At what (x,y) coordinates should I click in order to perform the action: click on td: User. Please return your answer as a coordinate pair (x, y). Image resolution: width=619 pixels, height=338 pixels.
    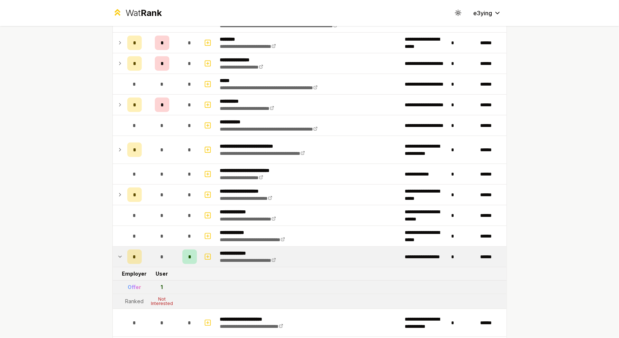
    Looking at the image, I should click on (162, 274).